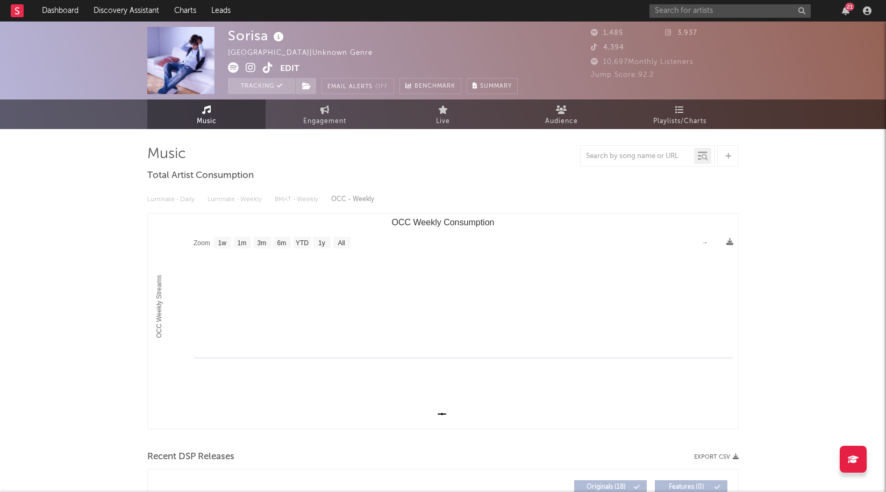 The height and width of the screenshot is (492, 886). Describe the element at coordinates (202, 243) in the screenshot. I see `text: Zoom` at that location.